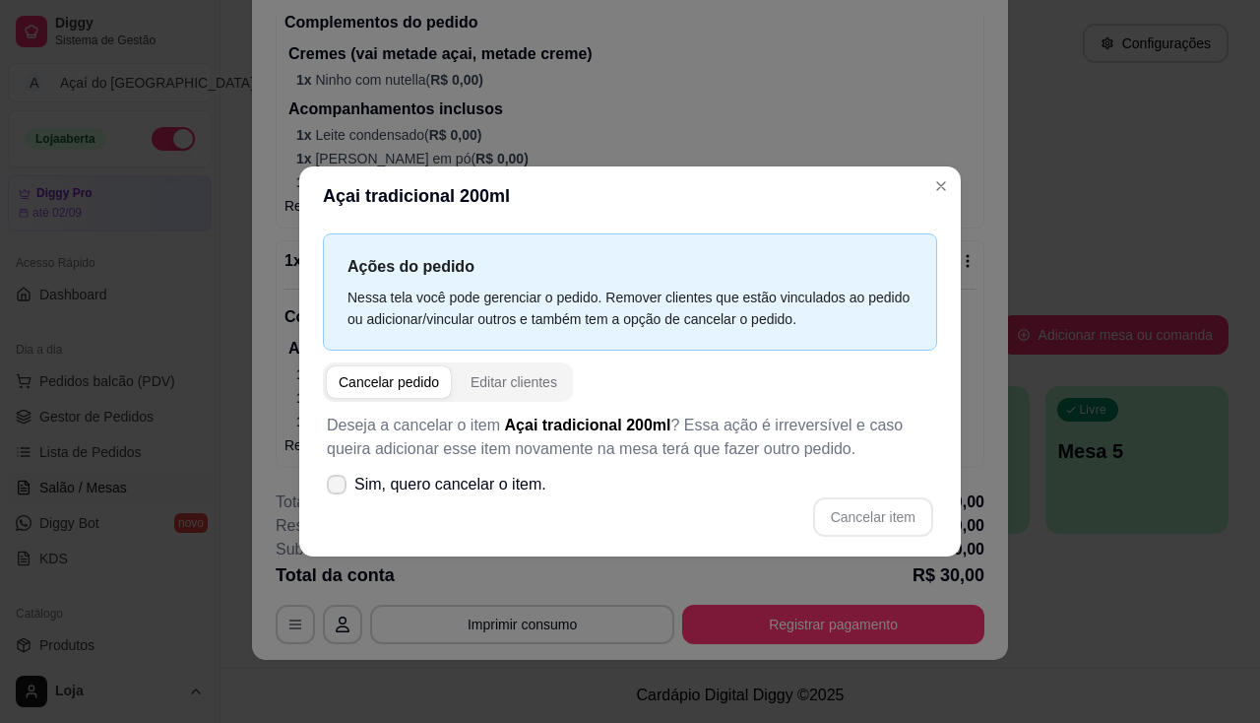 The image size is (1260, 723). Describe the element at coordinates (514, 382) in the screenshot. I see `div: Editar clientes` at that location.